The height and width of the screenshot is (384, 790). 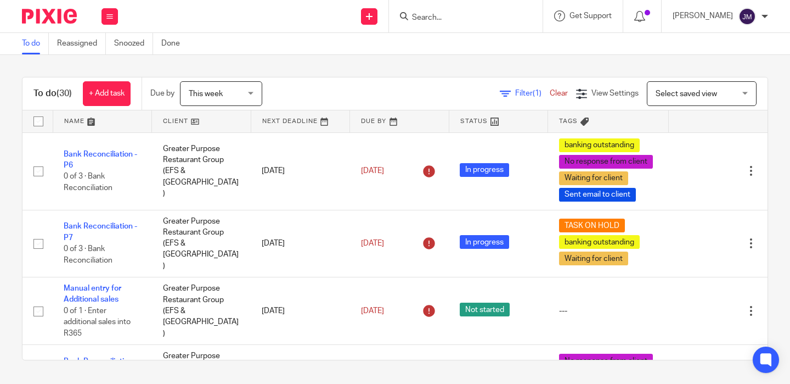 I want to click on a: Reassigned, so click(x=81, y=43).